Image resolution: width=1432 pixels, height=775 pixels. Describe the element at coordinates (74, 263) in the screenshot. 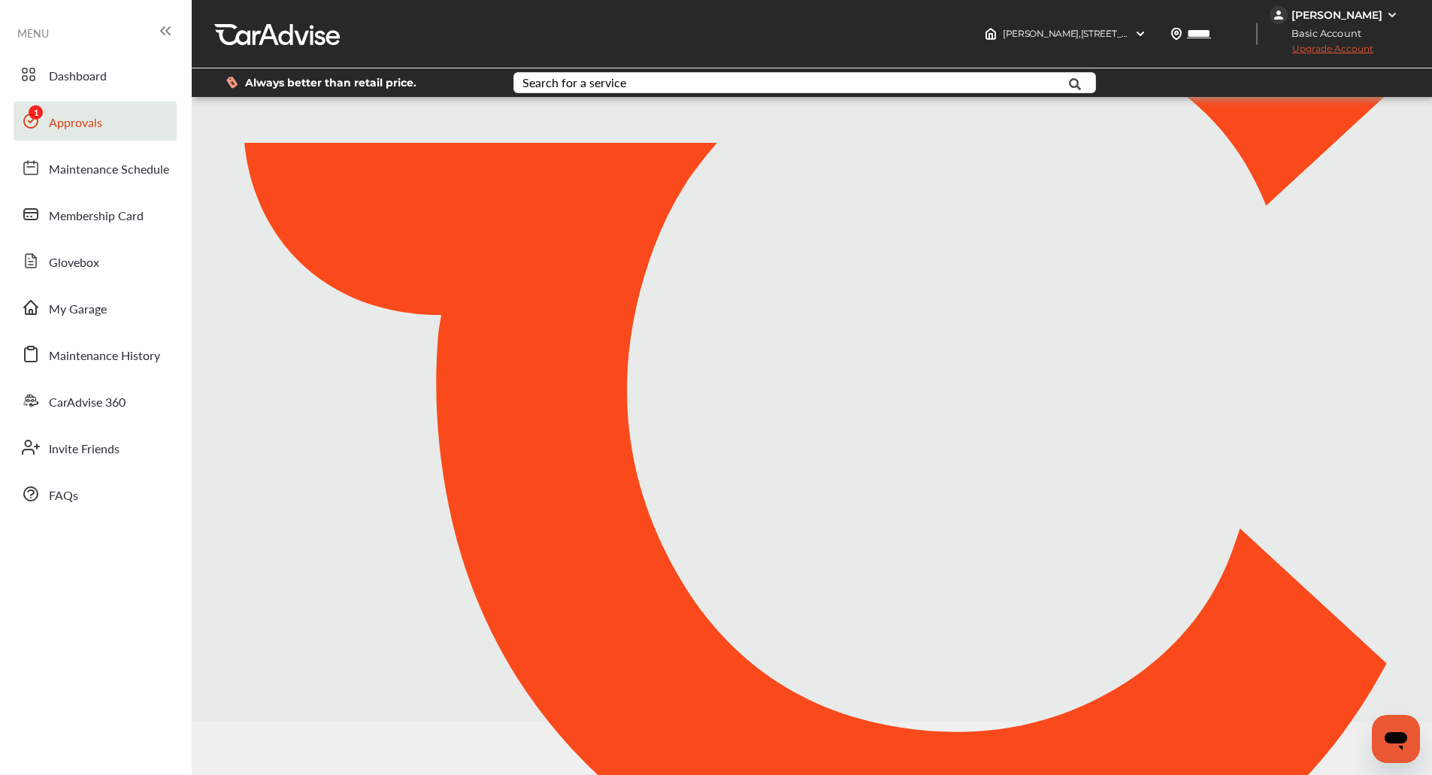

I see `span: Glovebox` at that location.